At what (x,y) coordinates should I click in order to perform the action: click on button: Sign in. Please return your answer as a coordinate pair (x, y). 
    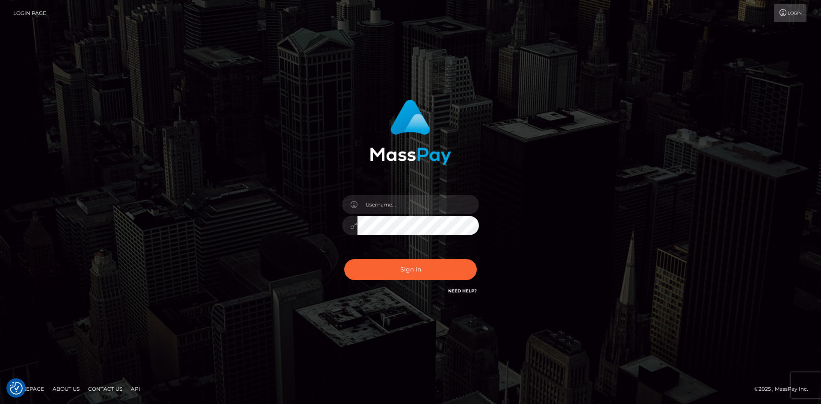
    Looking at the image, I should click on (411, 269).